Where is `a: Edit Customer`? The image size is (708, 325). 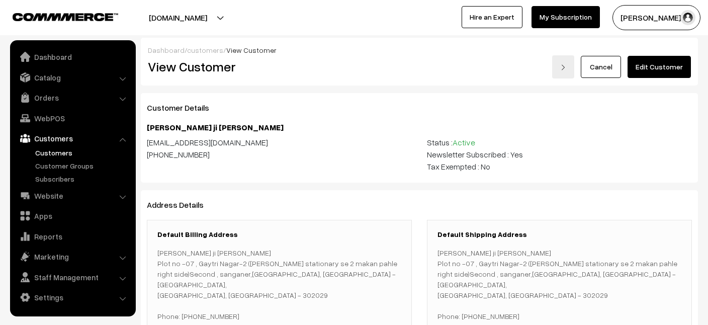
a: Edit Customer is located at coordinates (659, 67).